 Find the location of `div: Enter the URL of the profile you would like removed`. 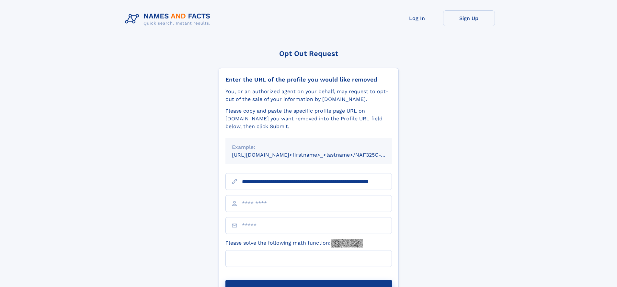

div: Enter the URL of the profile you would like removed is located at coordinates (309, 80).